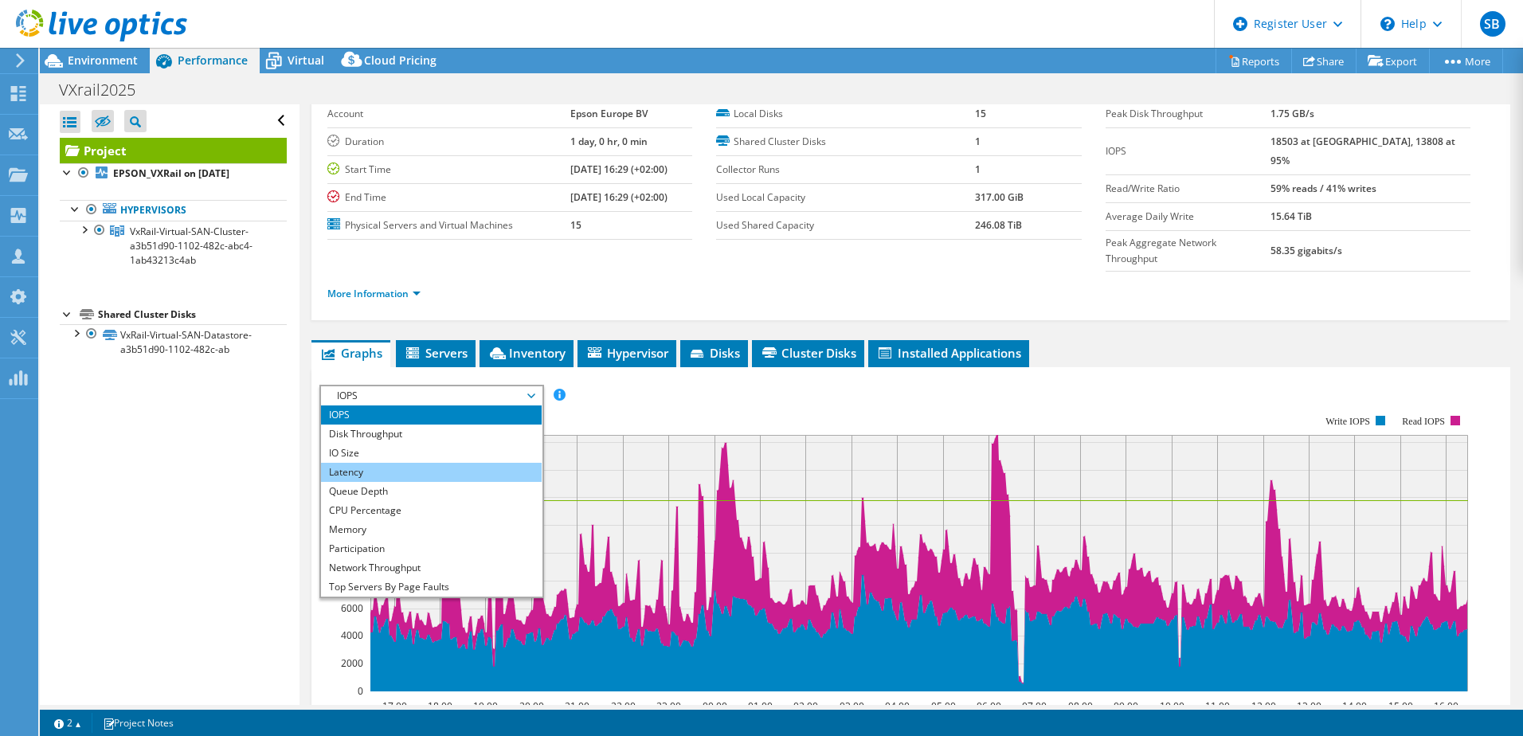 The width and height of the screenshot is (1523, 736). Describe the element at coordinates (1189, 189) in the screenshot. I see `label: Read/Write Ratio` at that location.